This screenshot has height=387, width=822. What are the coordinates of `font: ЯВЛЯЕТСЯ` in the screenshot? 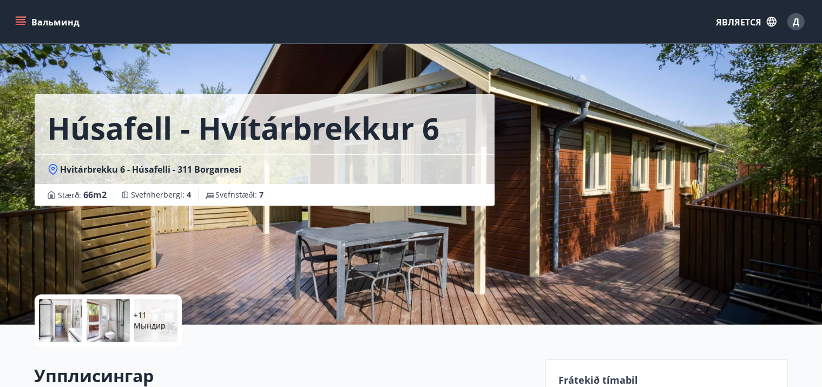 It's located at (738, 22).